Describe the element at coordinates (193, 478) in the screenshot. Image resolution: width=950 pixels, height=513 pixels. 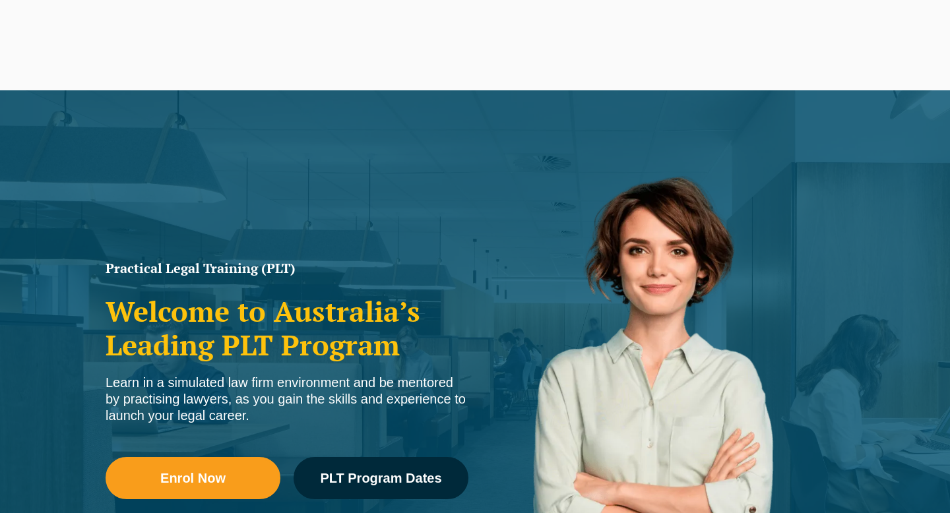
I see `span: Enrol Now` at that location.